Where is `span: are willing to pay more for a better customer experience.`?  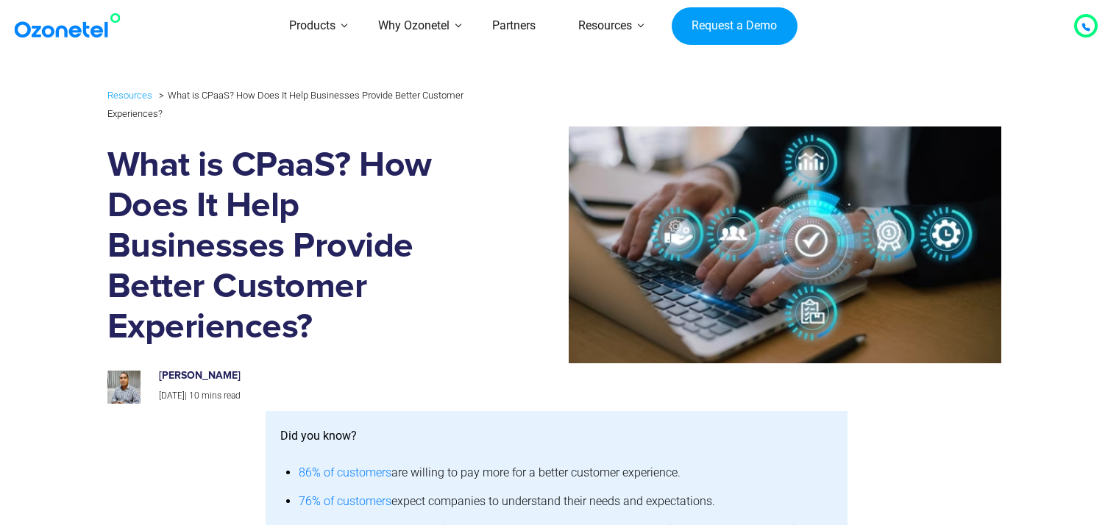
span: are willing to pay more for a better customer experience. is located at coordinates (536, 472).